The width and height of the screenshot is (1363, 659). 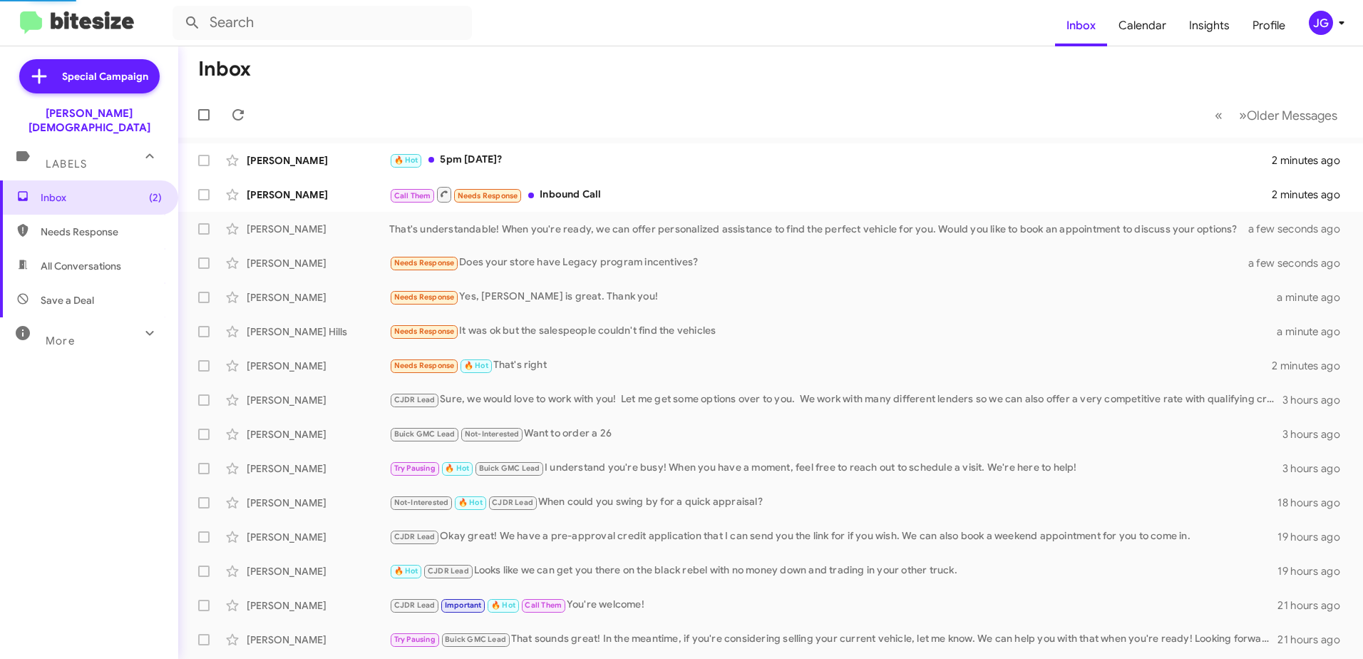 What do you see at coordinates (828, 262) in the screenshot?
I see `div: Does your store have Legacy program incentives?` at bounding box center [828, 262].